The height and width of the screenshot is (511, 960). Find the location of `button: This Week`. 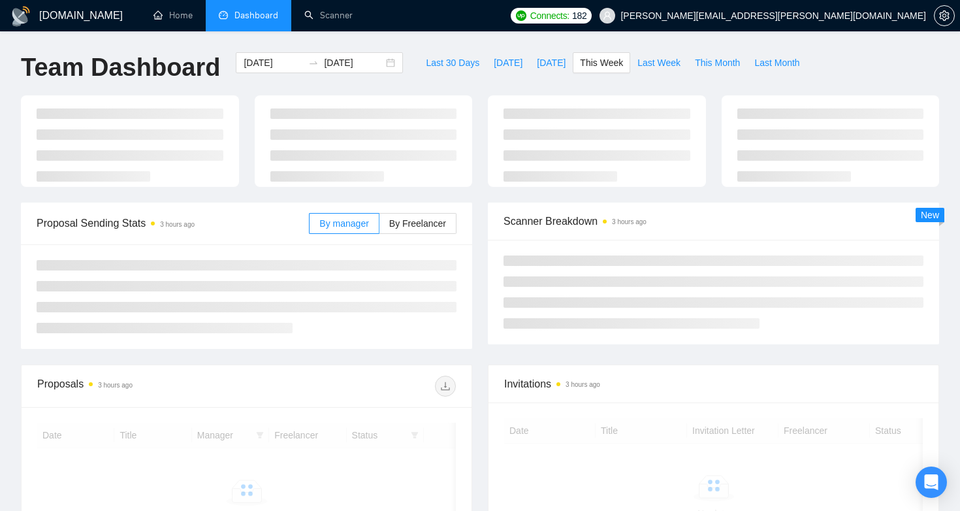

button: This Week is located at coordinates (601, 63).